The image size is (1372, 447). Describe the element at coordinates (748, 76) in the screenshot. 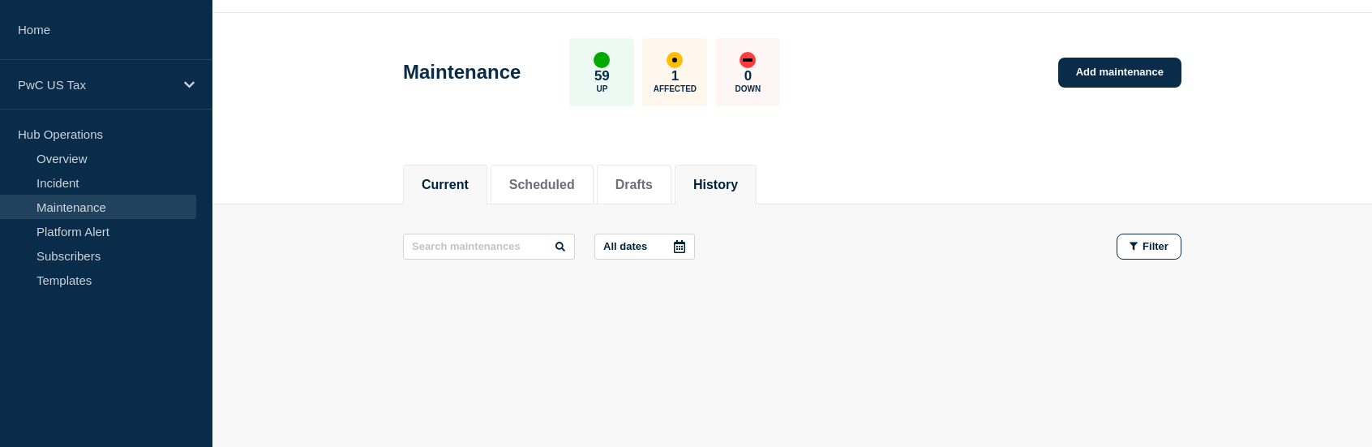

I see `p: 0` at that location.